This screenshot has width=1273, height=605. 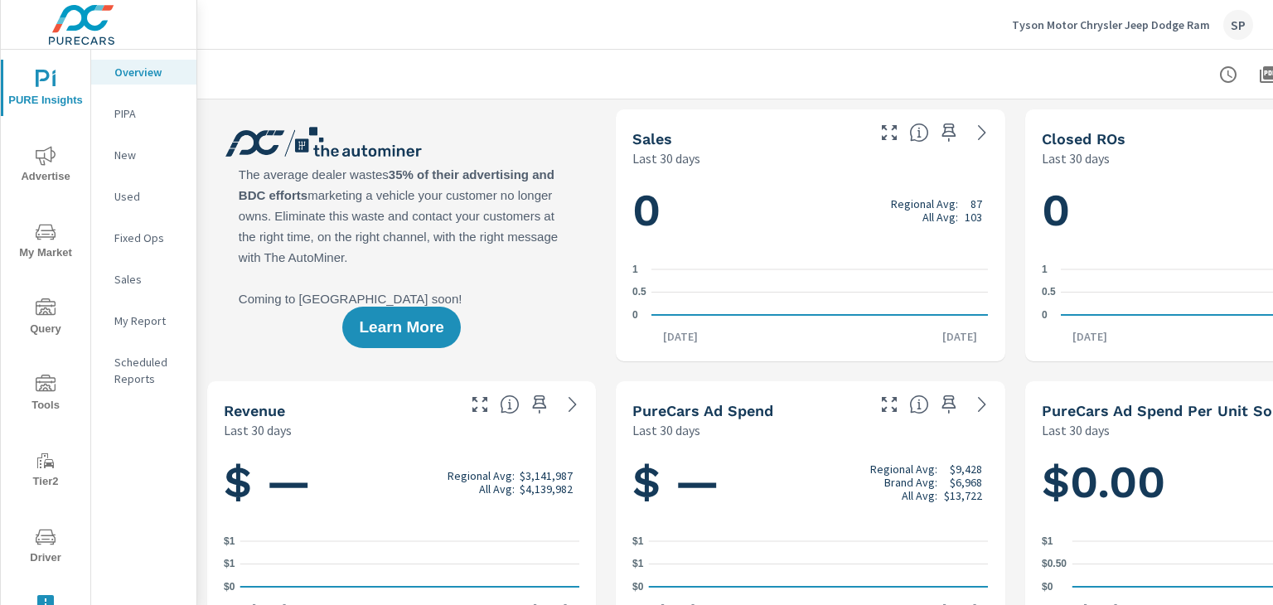 What do you see at coordinates (1239, 25) in the screenshot?
I see `div: SP` at bounding box center [1239, 25].